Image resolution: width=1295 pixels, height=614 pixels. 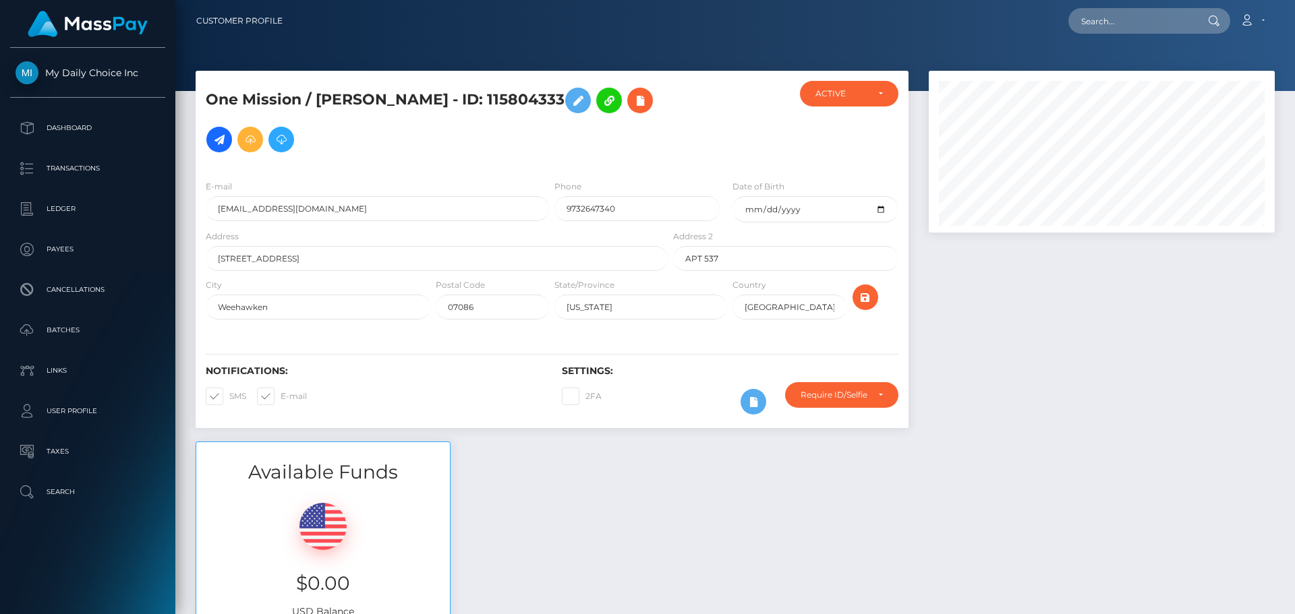 I want to click on label: Address, so click(x=222, y=237).